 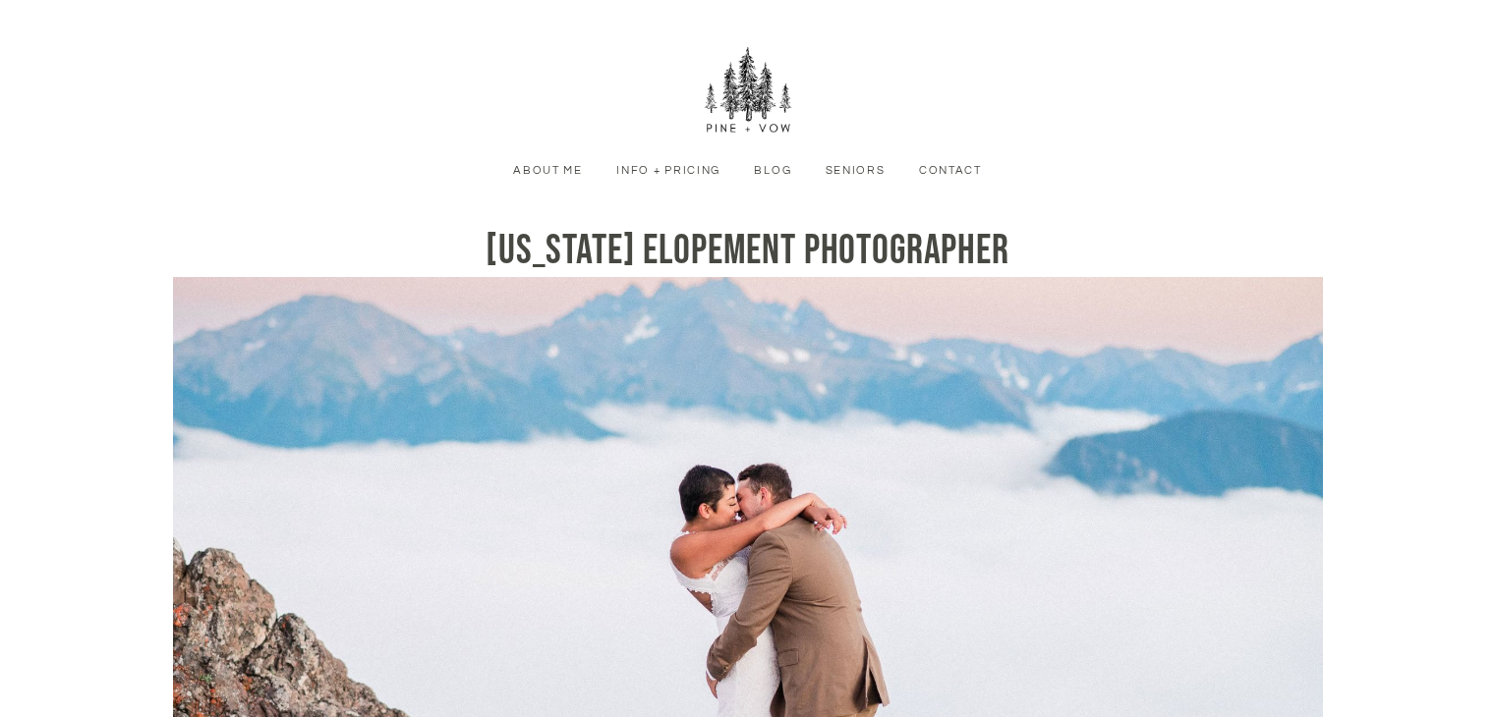 What do you see at coordinates (950, 171) in the screenshot?
I see `a: Contact` at bounding box center [950, 171].